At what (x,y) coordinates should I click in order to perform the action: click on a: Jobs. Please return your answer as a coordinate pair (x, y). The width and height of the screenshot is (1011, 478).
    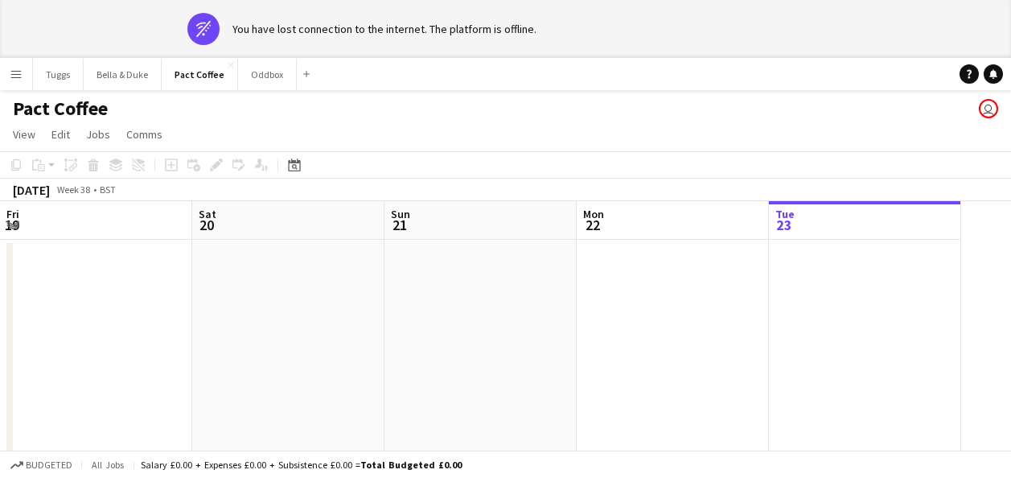
    Looking at the image, I should click on (98, 134).